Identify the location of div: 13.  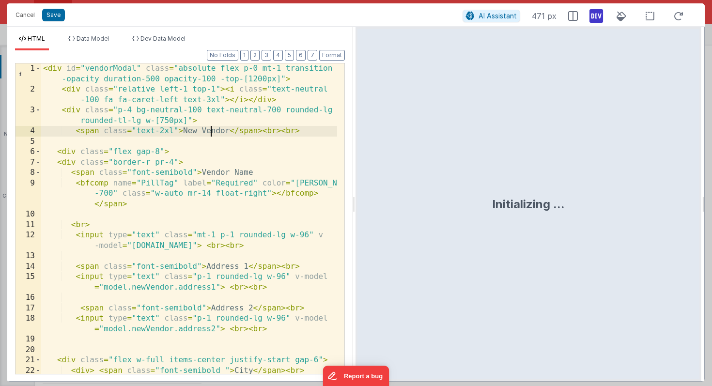
(28, 256).